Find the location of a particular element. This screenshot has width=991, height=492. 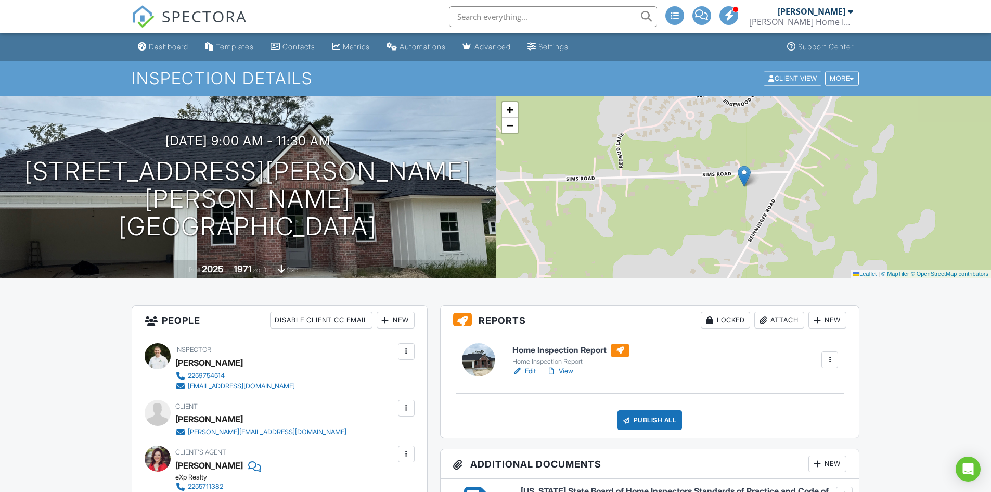

a: Dashboard is located at coordinates (163, 47).